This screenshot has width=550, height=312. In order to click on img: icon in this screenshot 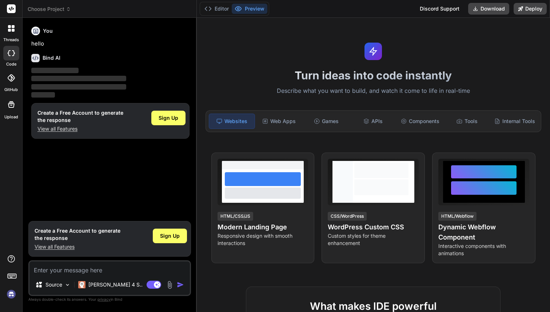, I will do `click(180, 284)`.